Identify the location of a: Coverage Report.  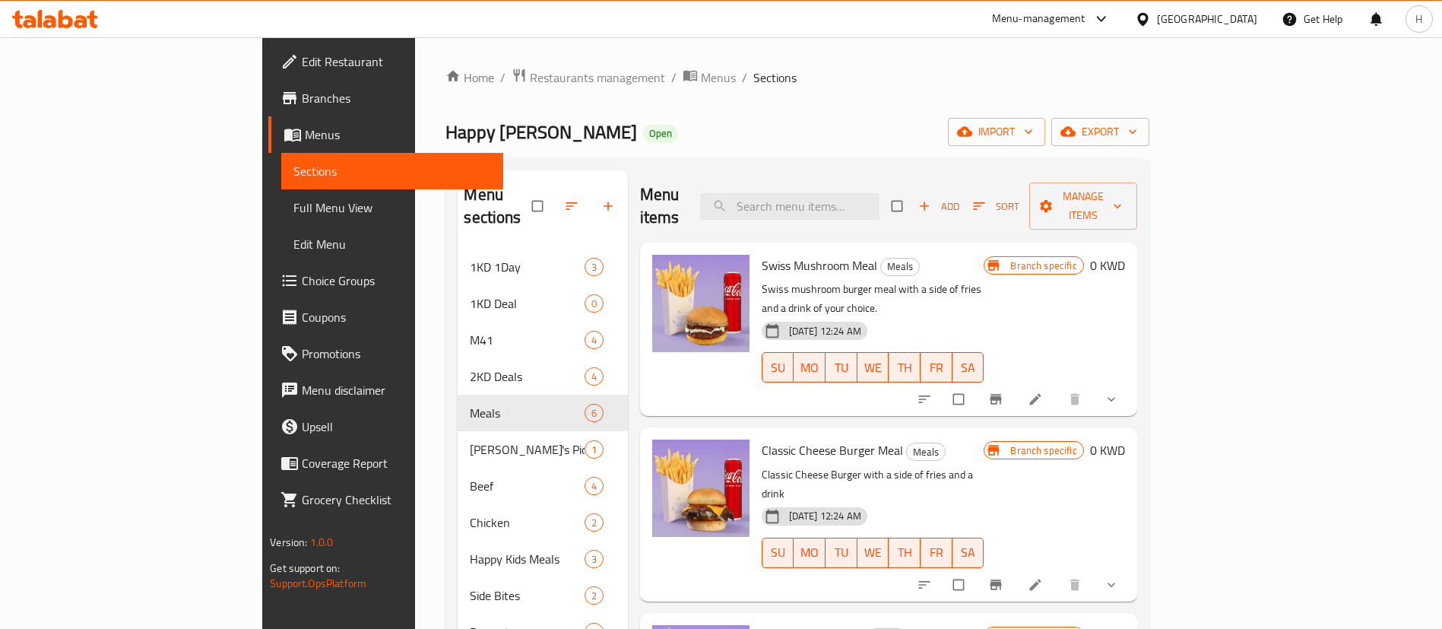
(386, 463).